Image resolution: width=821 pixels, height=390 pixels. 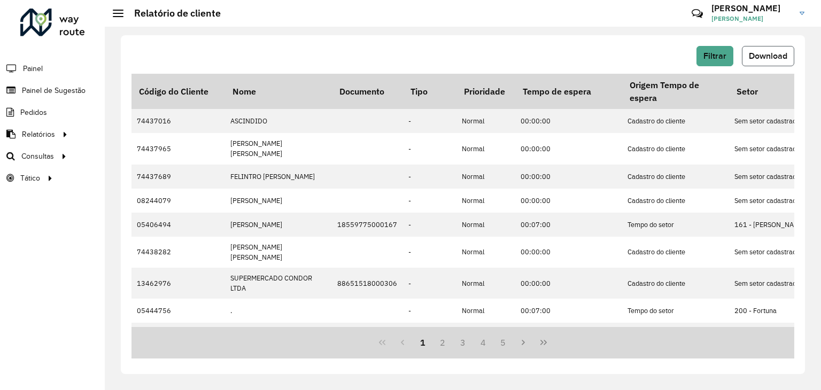 I want to click on button: 3, so click(x=463, y=343).